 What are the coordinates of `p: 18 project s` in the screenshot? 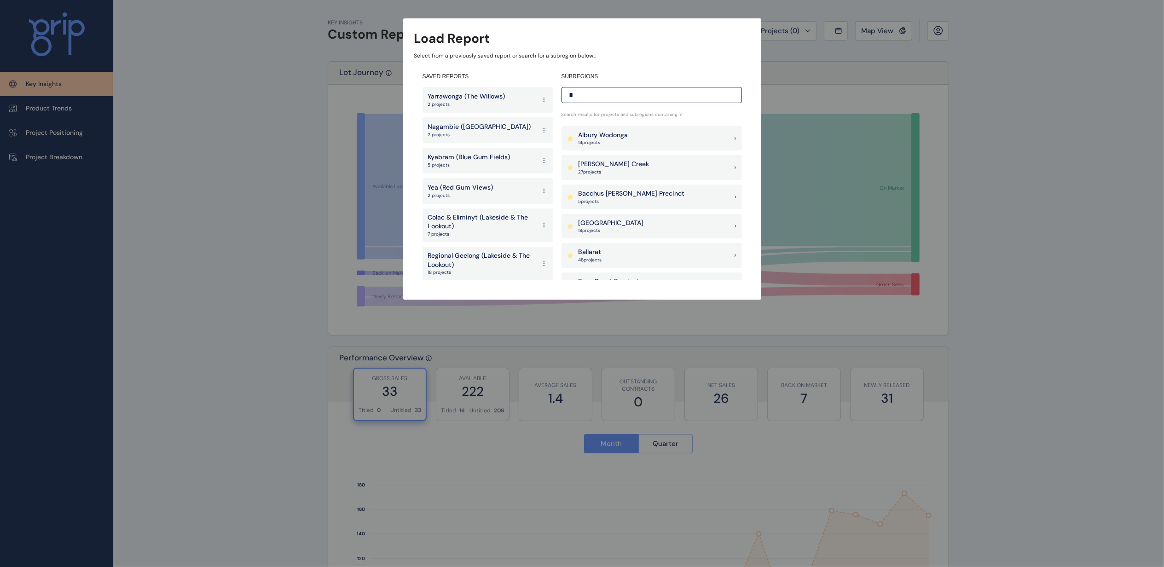 It's located at (611, 231).